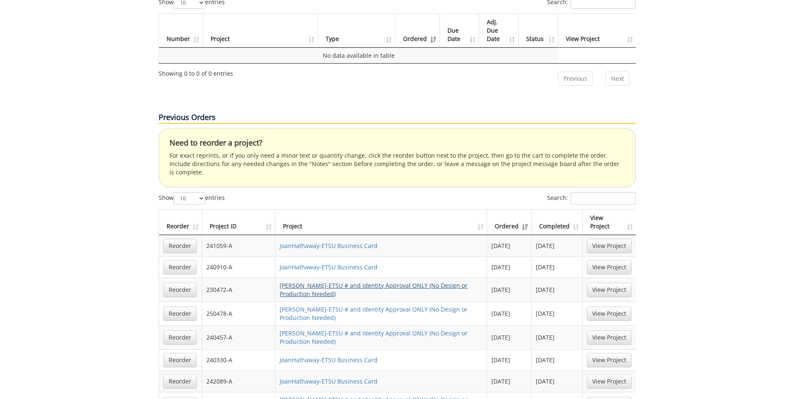 This screenshot has height=399, width=794. What do you see at coordinates (557, 222) in the screenshot?
I see `th: Completed: activate to sort column ascending` at bounding box center [557, 222].